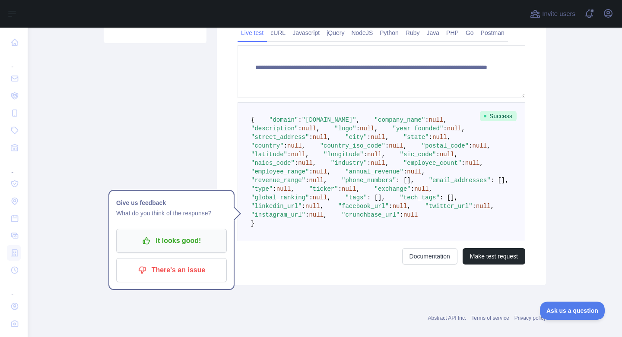 The image size is (622, 337). I want to click on span: "exchange", so click(393, 189).